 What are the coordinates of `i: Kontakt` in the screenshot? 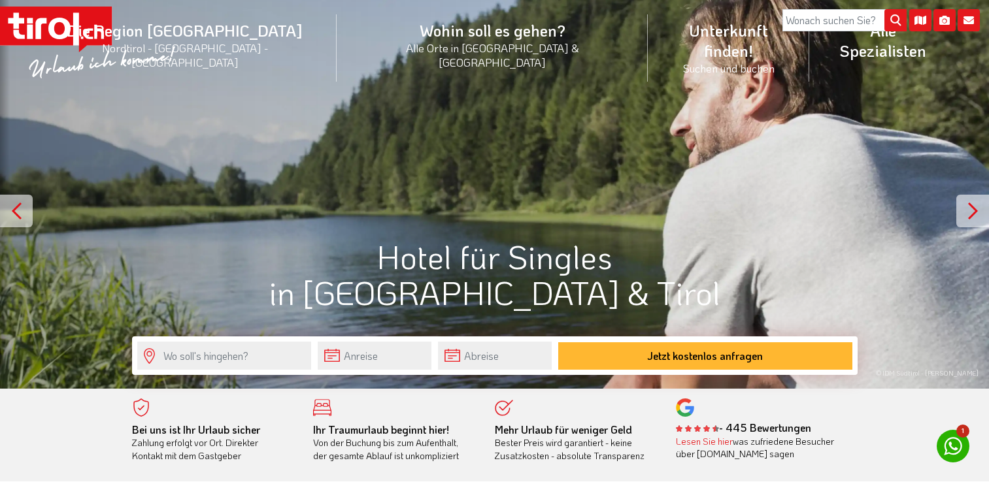 It's located at (968, 20).